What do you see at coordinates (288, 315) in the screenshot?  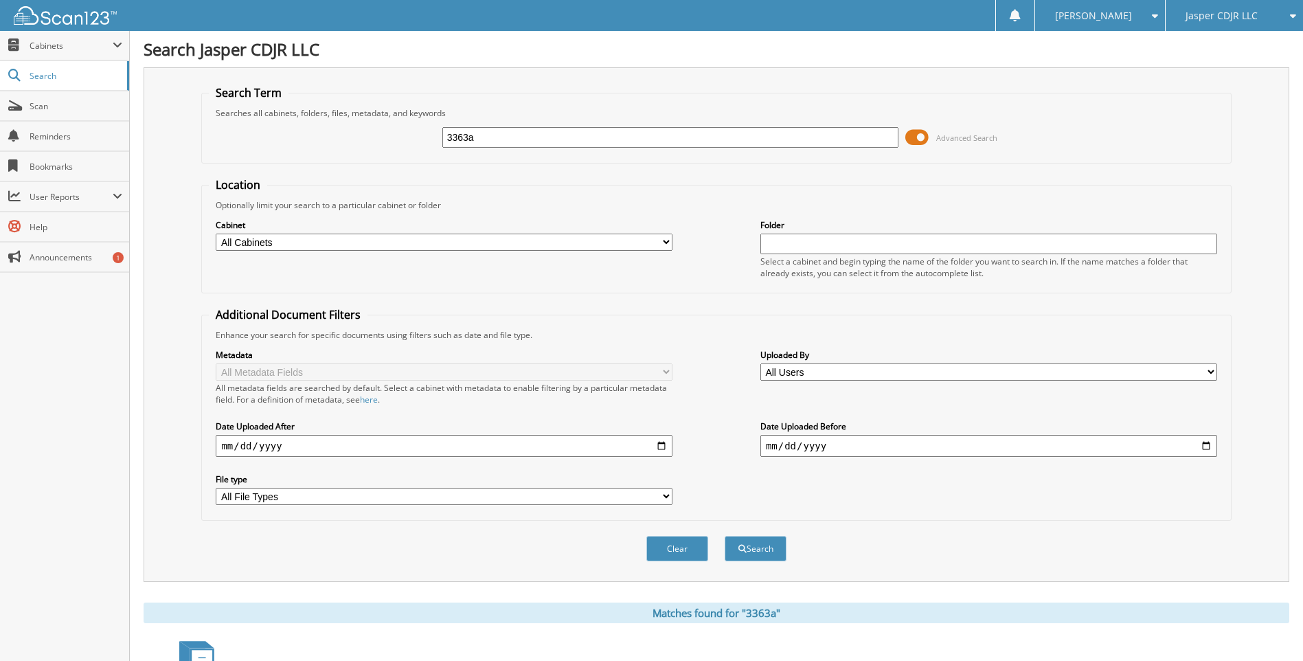 I see `legend: Additional Document Filters` at bounding box center [288, 315].